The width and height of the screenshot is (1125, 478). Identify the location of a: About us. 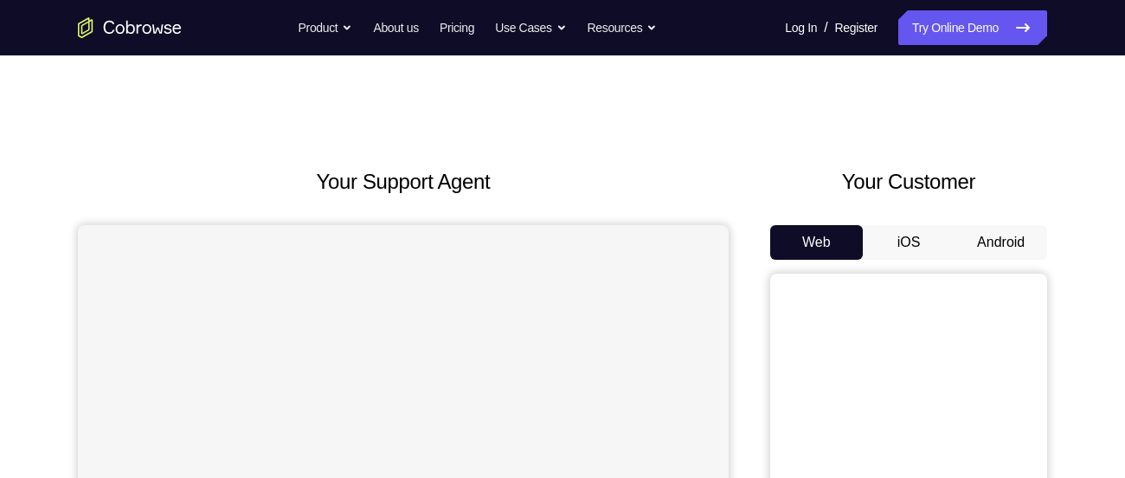
(395, 28).